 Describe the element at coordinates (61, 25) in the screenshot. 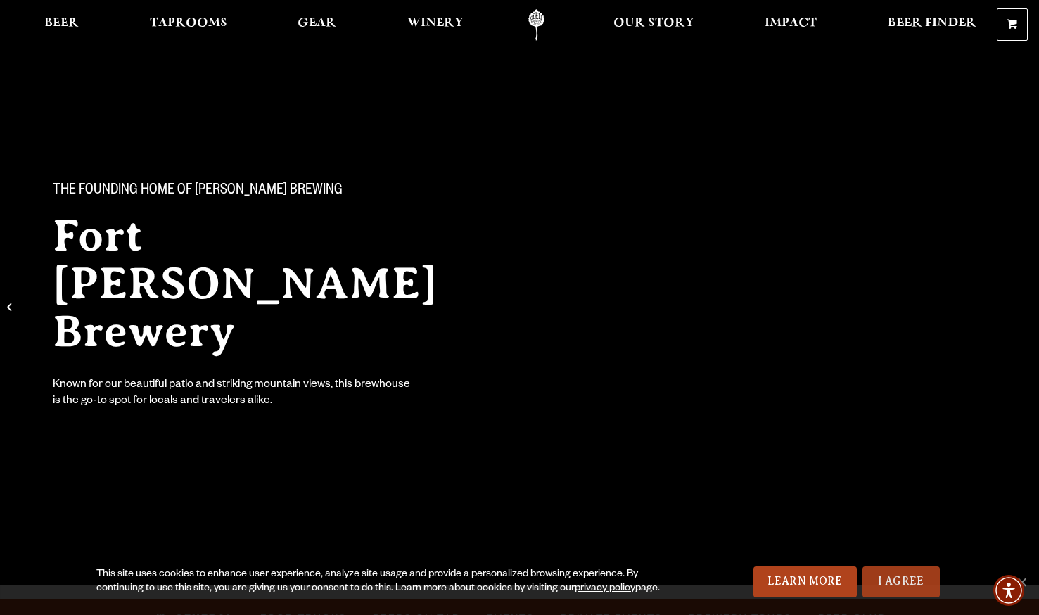

I see `a: Beer` at that location.